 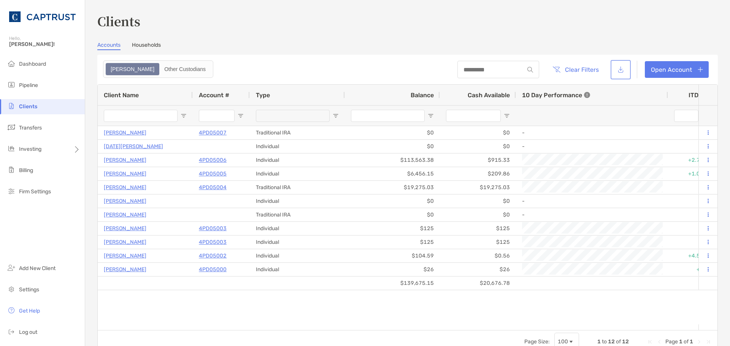 I want to click on input: Client Name Filter Input, so click(x=141, y=116).